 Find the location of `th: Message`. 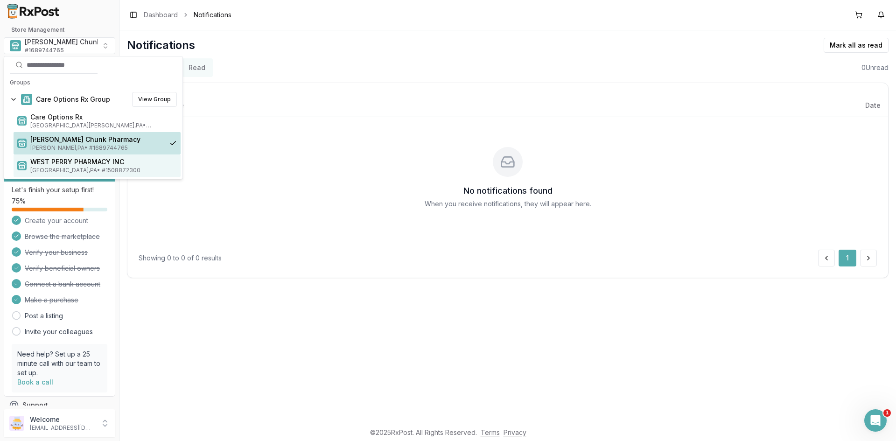

th: Message is located at coordinates (368, 105).